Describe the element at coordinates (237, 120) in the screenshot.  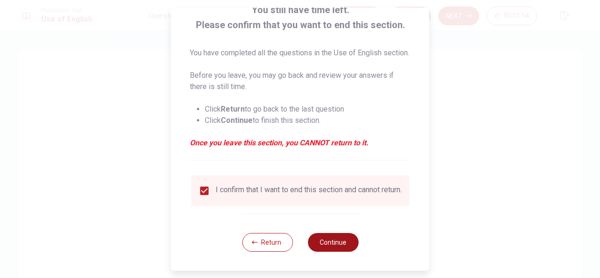
I see `strong: Continue` at that location.